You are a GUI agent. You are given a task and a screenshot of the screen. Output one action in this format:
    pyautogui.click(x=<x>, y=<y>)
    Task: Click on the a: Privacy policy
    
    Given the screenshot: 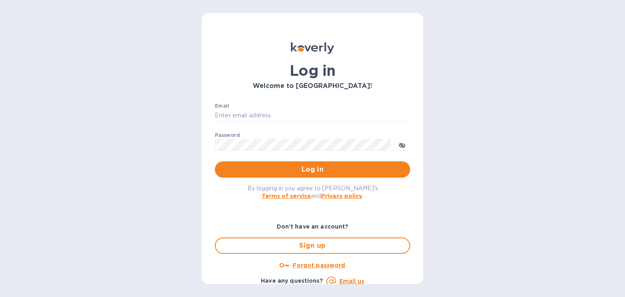 What is the action you would take?
    pyautogui.click(x=341, y=196)
    